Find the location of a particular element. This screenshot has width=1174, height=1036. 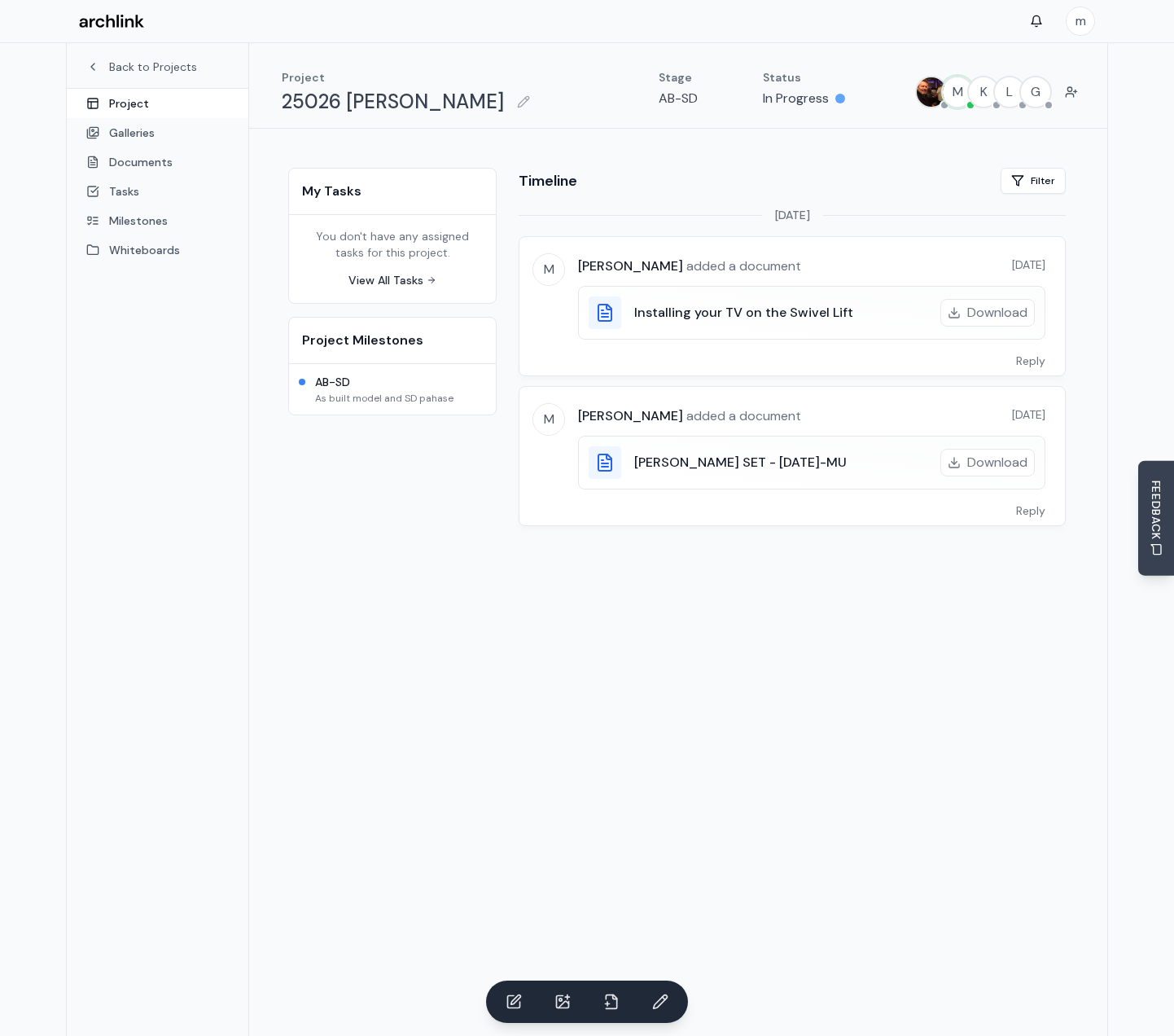

a: Project is located at coordinates (157, 103).